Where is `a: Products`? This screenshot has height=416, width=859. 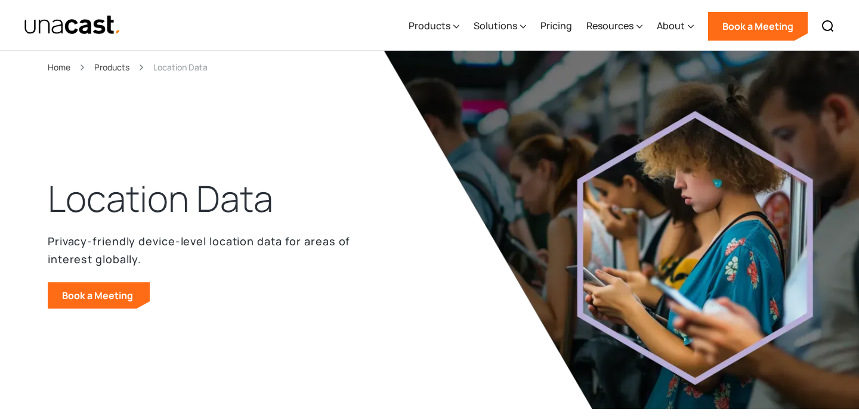 a: Products is located at coordinates (112, 67).